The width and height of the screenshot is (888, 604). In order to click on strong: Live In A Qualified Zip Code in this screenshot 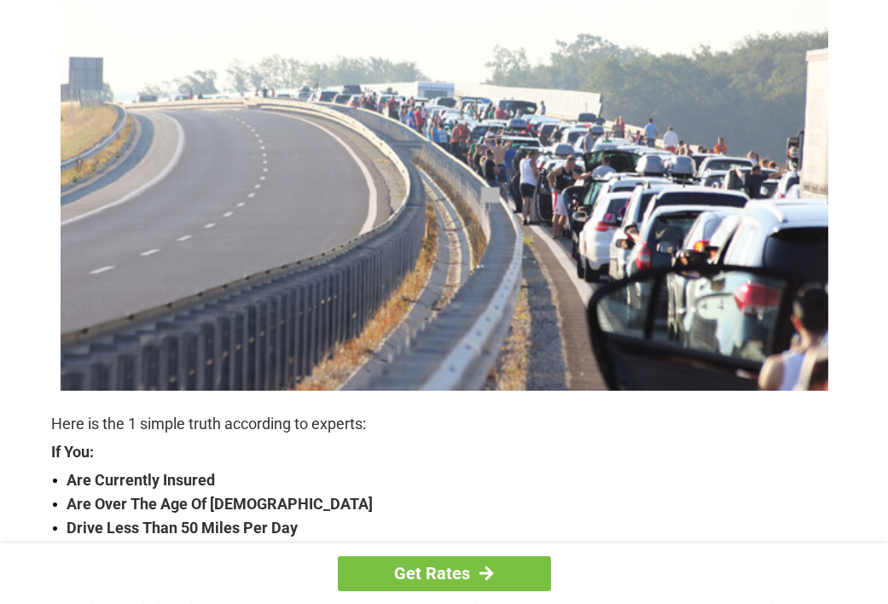, I will do `click(452, 552)`.